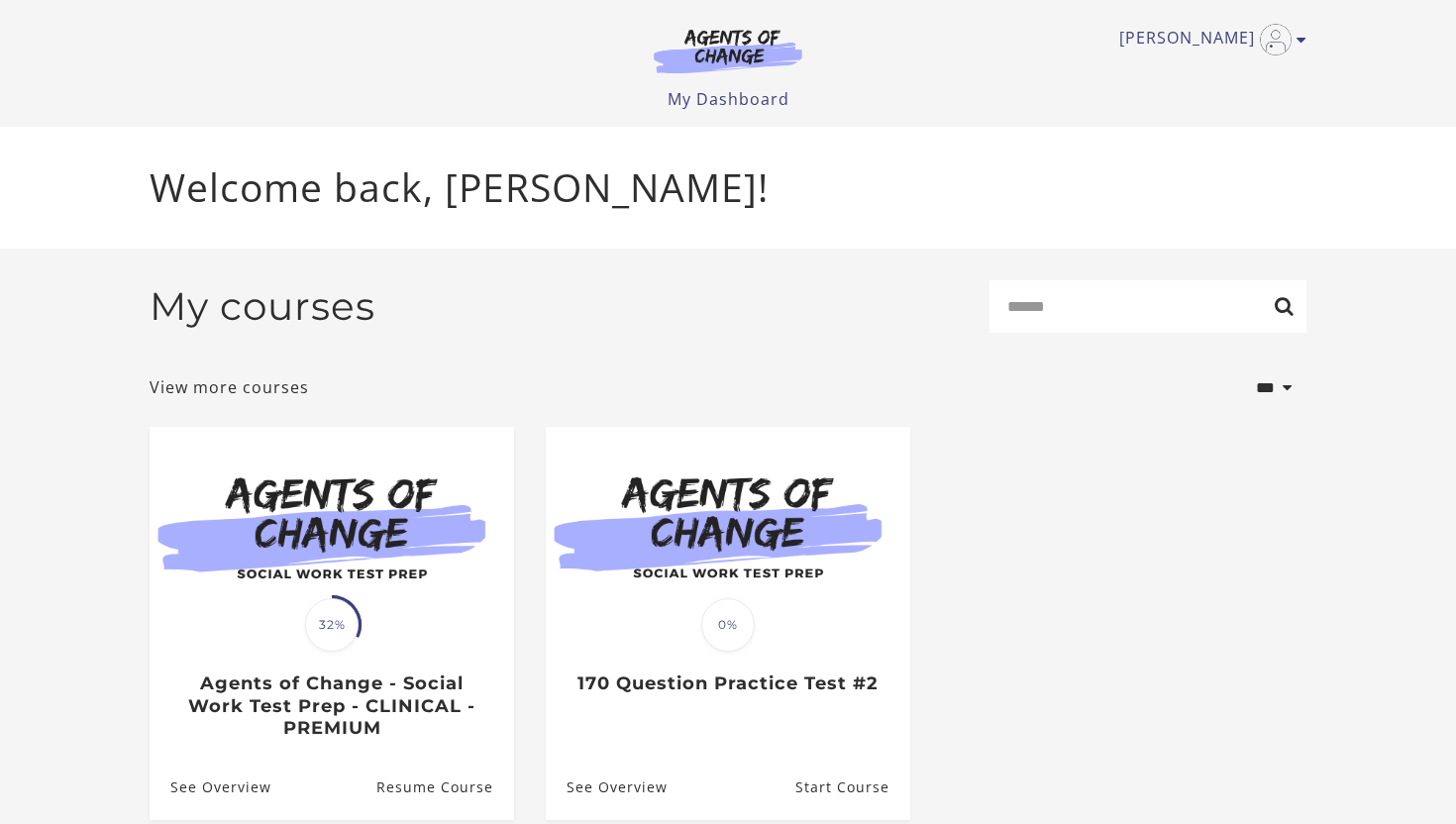 Image resolution: width=1456 pixels, height=824 pixels. Describe the element at coordinates (728, 625) in the screenshot. I see `span: 0%` at that location.